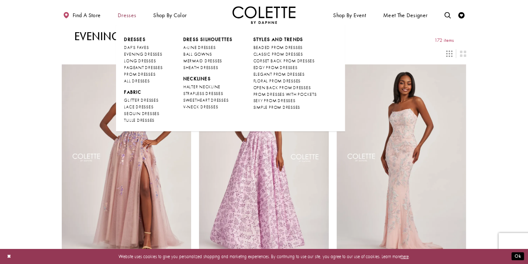  What do you see at coordinates (285, 74) in the screenshot?
I see `a: ELEGANT PROM DRESSES` at bounding box center [285, 74].